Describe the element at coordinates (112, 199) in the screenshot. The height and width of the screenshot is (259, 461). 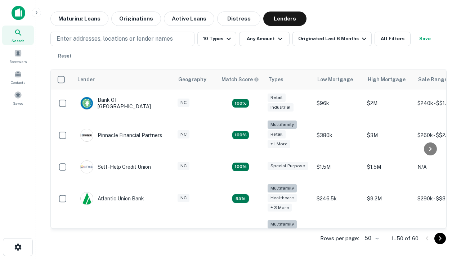
I see `div: Atlantic Union Bank` at that location.